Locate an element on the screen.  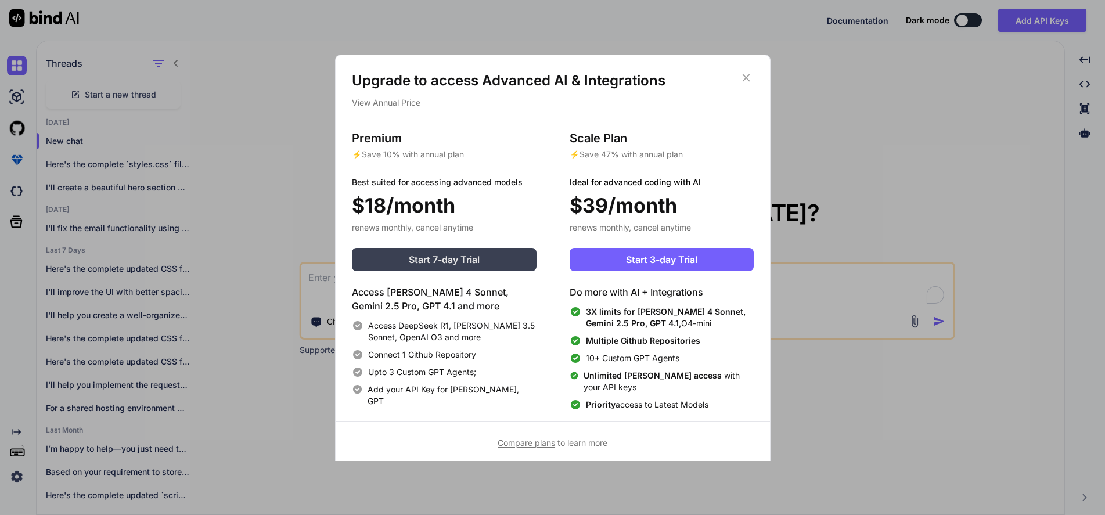
span: Connect 1 Github Repository is located at coordinates (422, 355).